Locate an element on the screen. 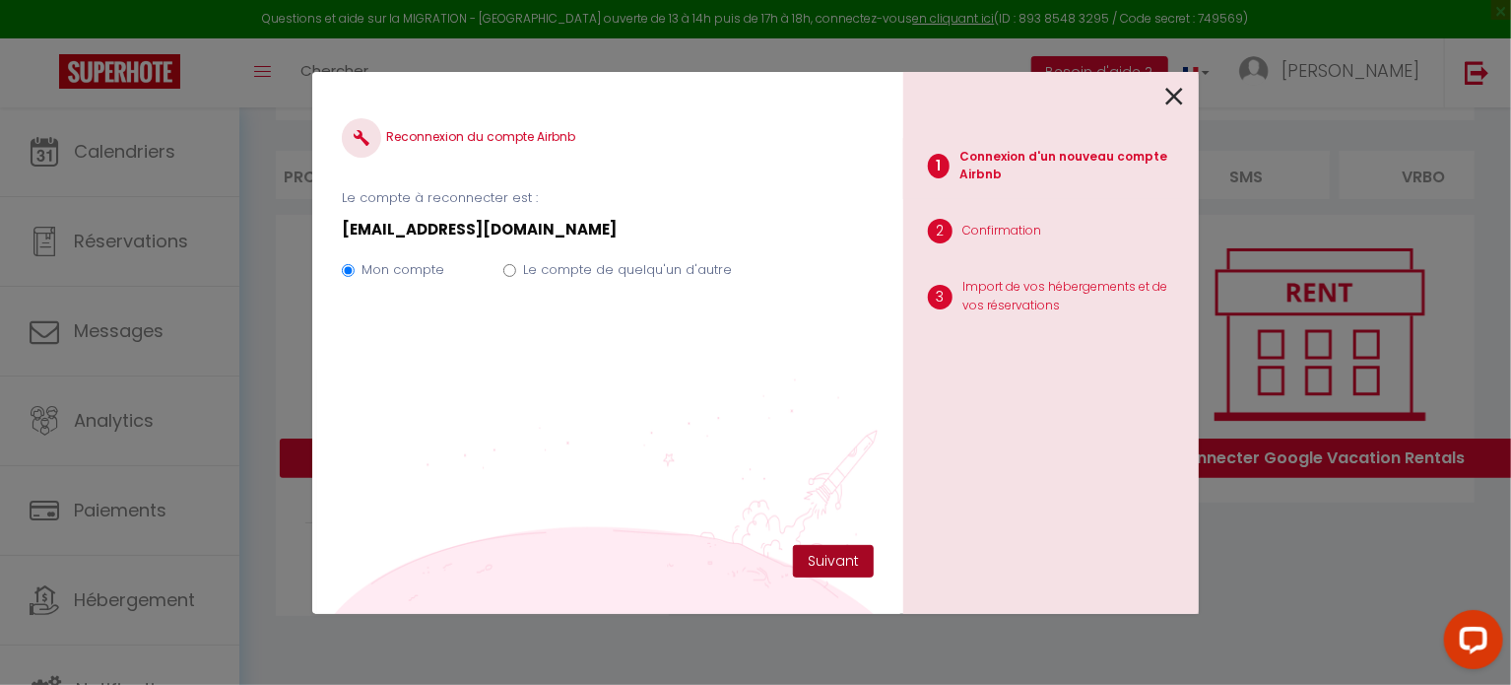 The width and height of the screenshot is (1511, 685). span: 1 is located at coordinates (939, 166).